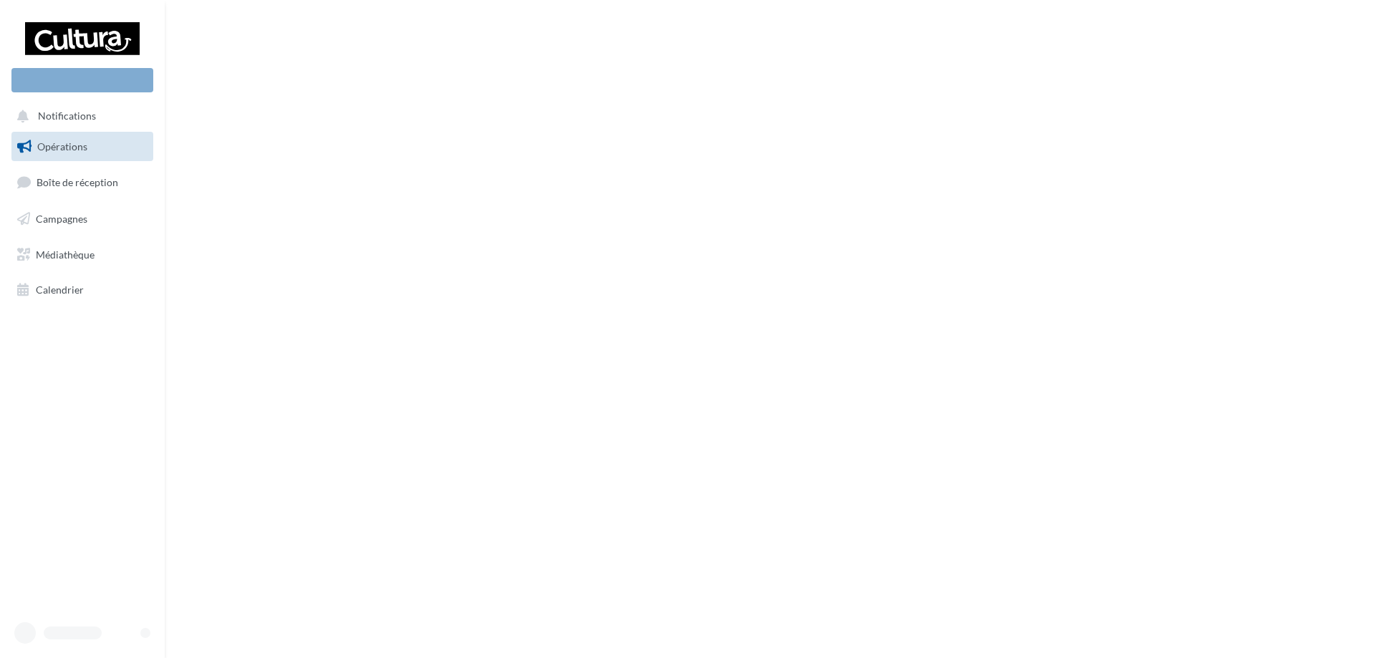 The width and height of the screenshot is (1375, 658). What do you see at coordinates (82, 255) in the screenshot?
I see `a: Médiathèque` at bounding box center [82, 255].